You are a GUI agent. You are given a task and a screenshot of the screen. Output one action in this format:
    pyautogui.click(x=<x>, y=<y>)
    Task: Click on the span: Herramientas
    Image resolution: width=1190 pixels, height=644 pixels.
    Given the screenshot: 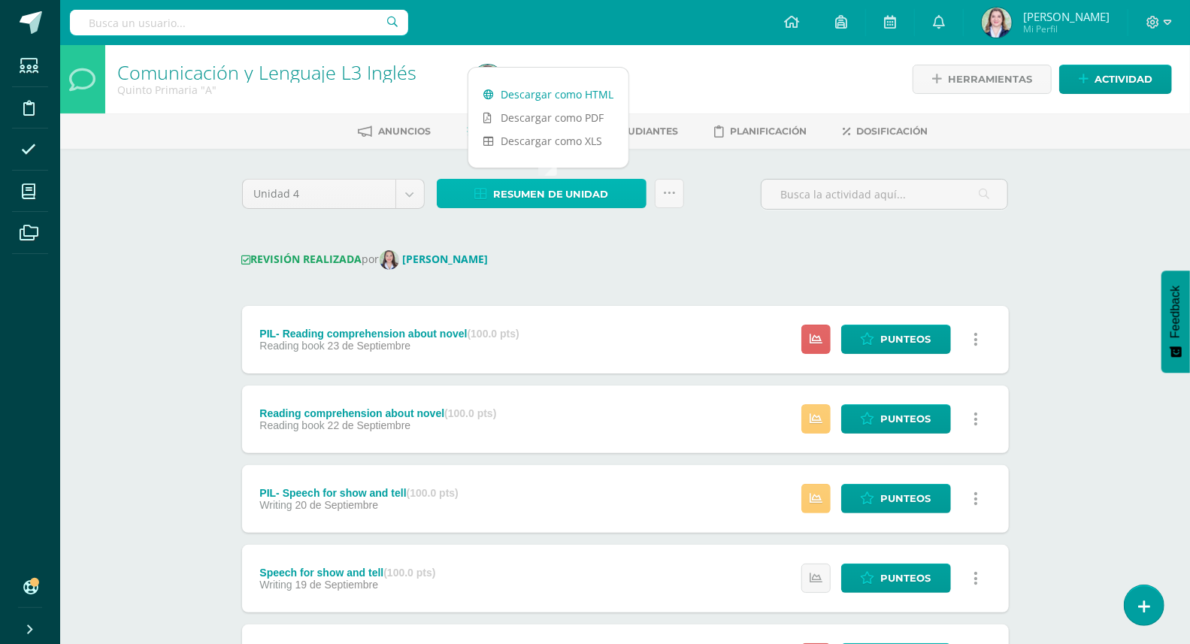 What is the action you would take?
    pyautogui.click(x=990, y=79)
    